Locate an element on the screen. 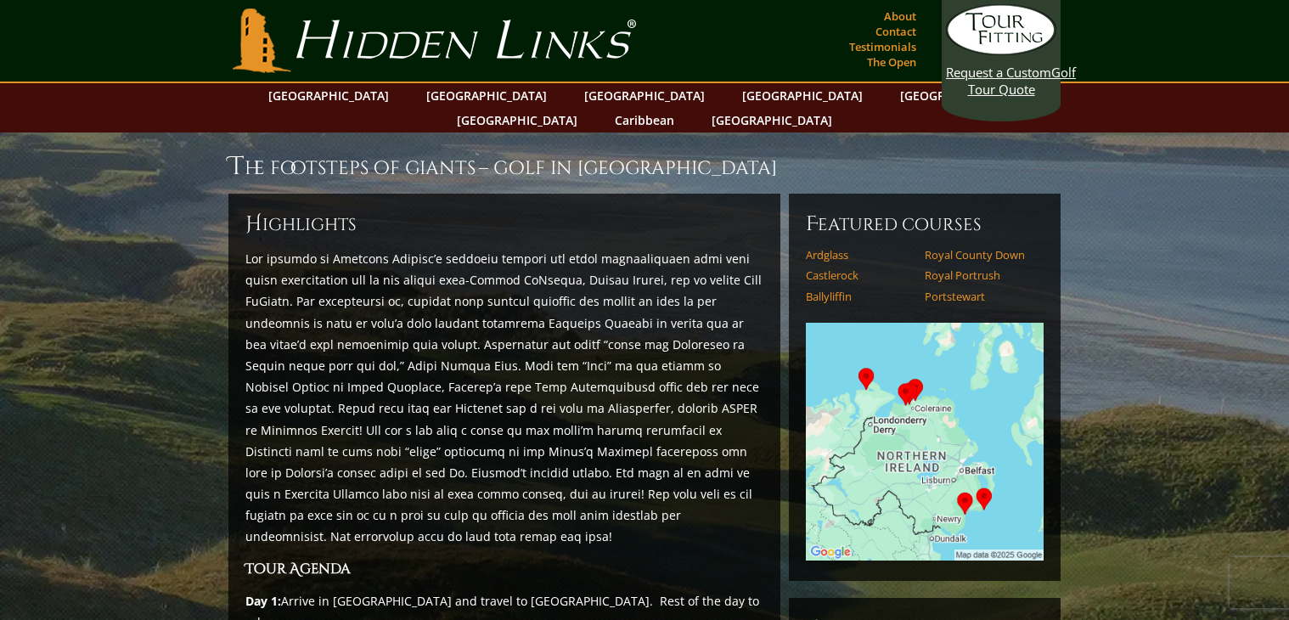 This screenshot has height=620, width=1289. span: H is located at coordinates (254, 224).